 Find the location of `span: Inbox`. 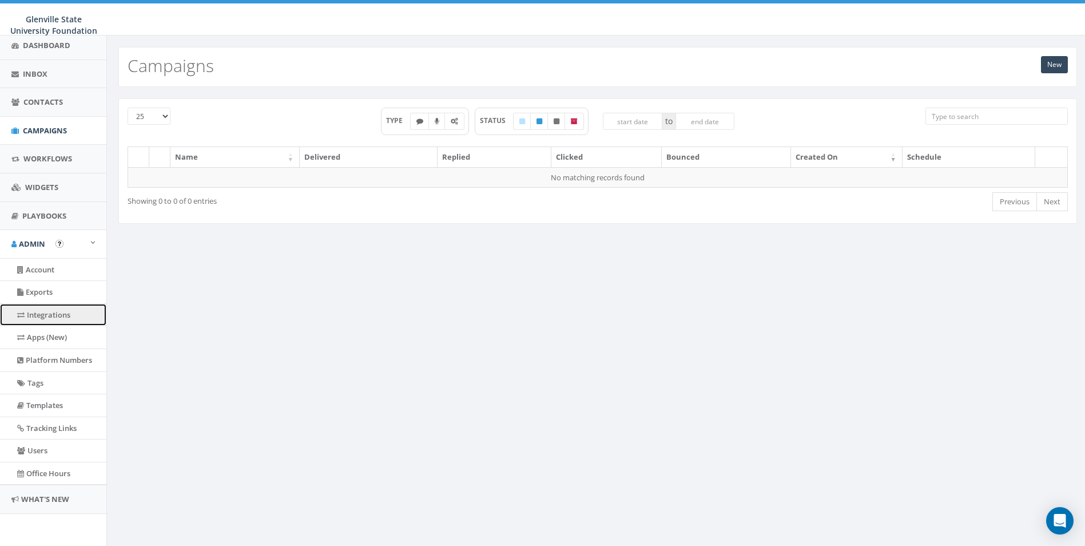

span: Inbox is located at coordinates (35, 74).